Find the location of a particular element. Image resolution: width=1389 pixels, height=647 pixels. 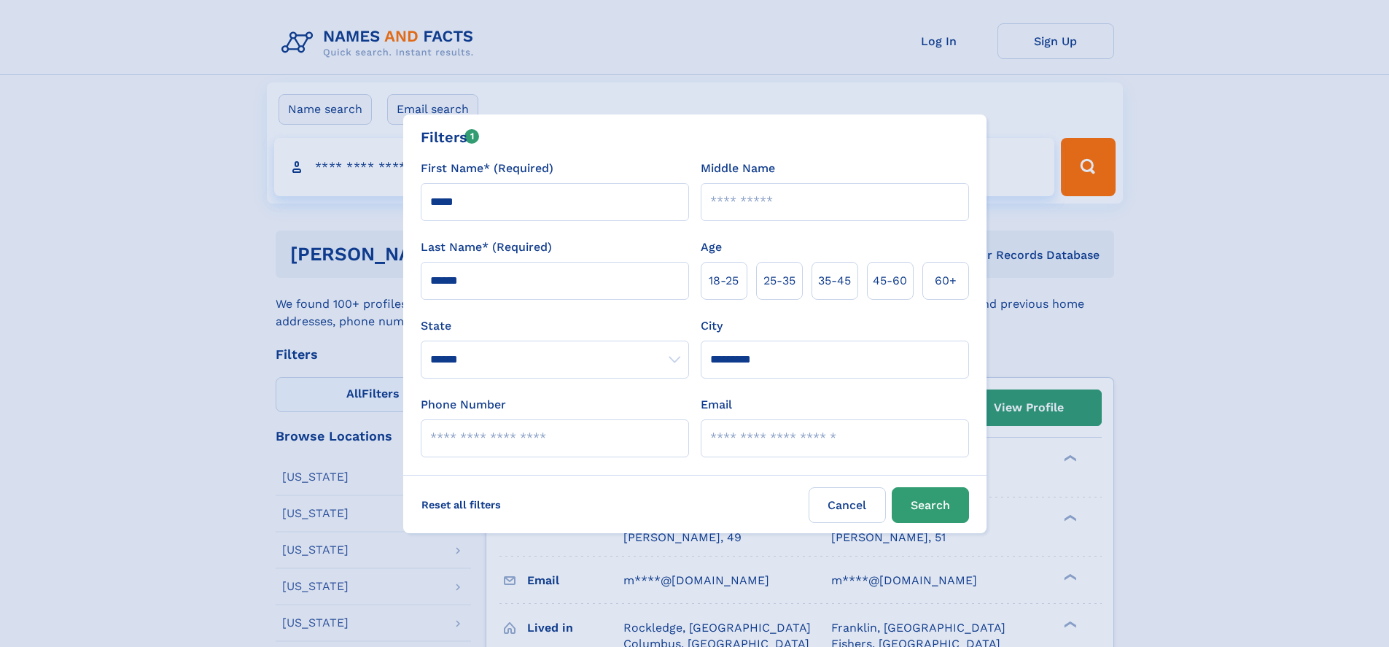

label: First Name* (Required) is located at coordinates (487, 168).